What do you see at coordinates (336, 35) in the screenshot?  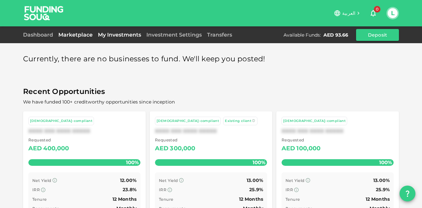 I see `div: AED 93.66` at bounding box center [336, 35].